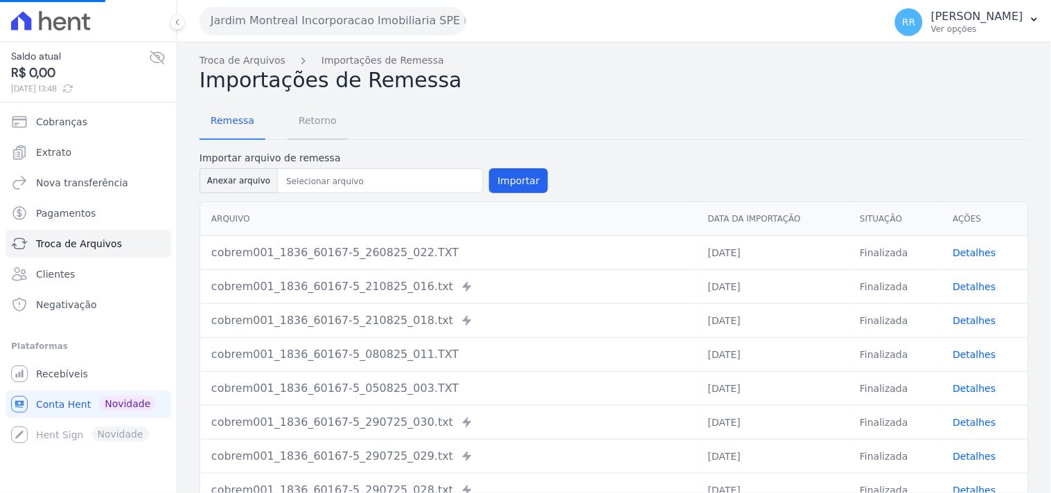 This screenshot has width=1051, height=493. What do you see at coordinates (448, 321) in the screenshot?
I see `div: cobrem001_1836_60167-5_210825_018.txt` at bounding box center [448, 321].